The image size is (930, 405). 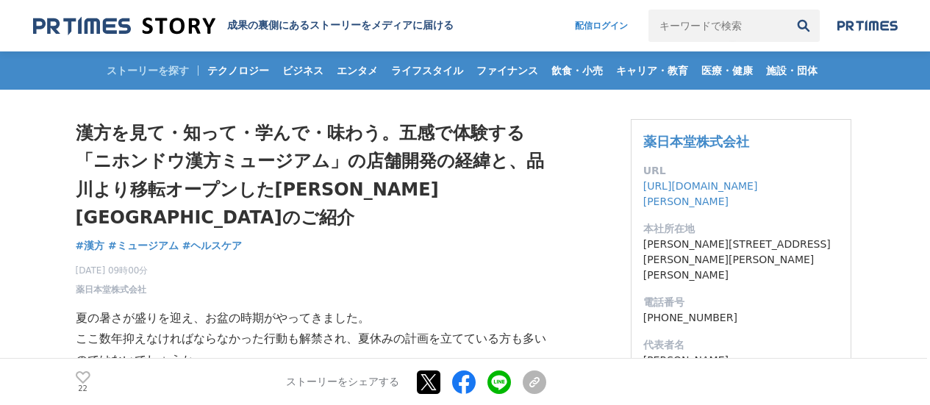 I want to click on dt: 代表者名, so click(x=741, y=345).